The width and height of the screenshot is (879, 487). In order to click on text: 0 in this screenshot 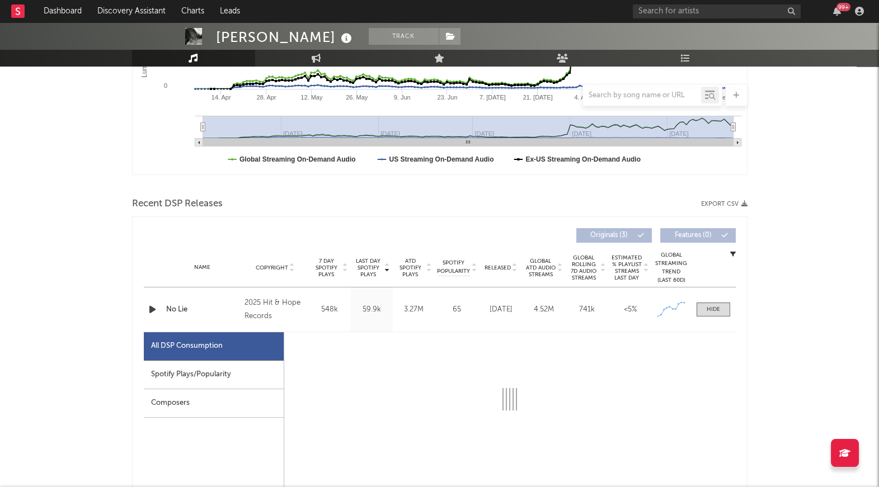, I will do `click(165, 86)`.